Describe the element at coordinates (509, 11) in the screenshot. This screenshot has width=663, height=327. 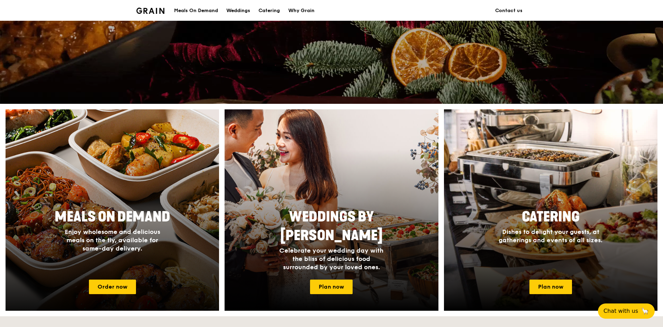
I see `a: Contact us` at that location.